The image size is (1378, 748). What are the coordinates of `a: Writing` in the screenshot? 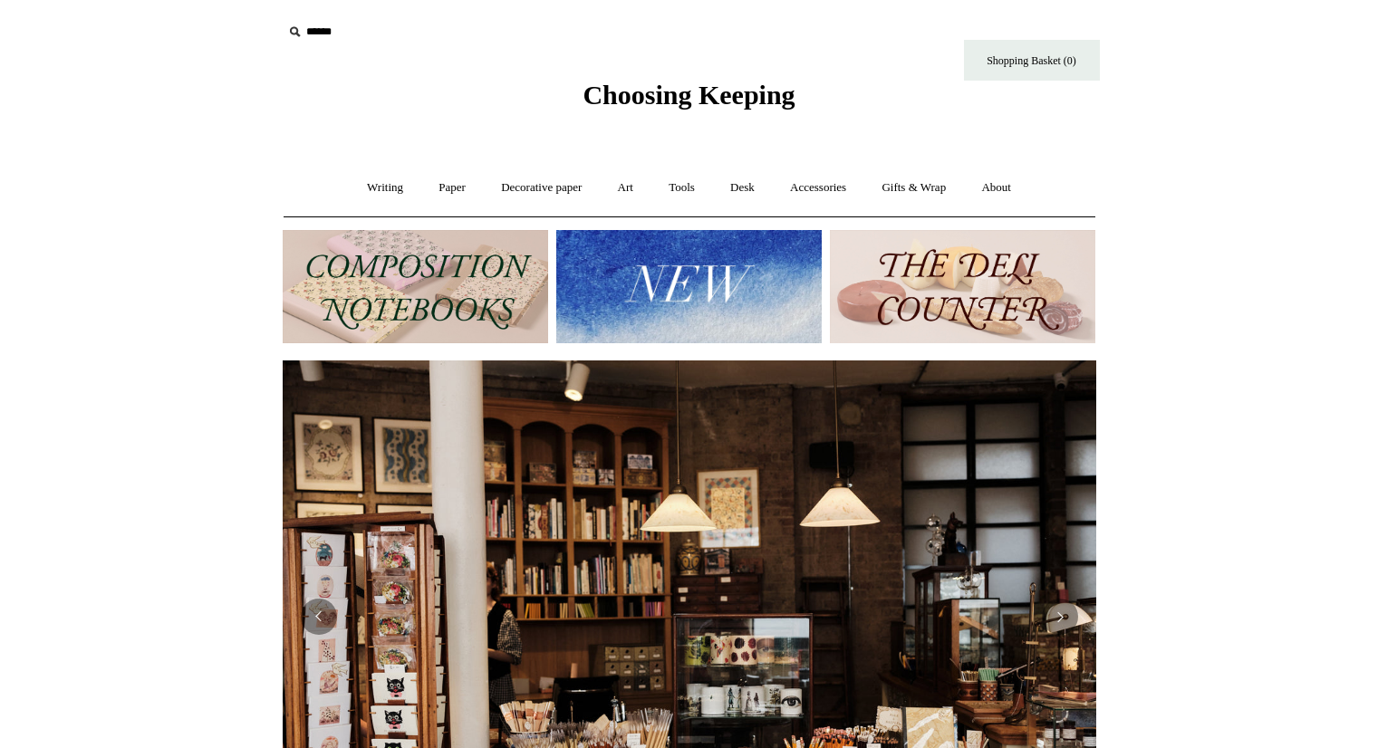 It's located at (385, 188).